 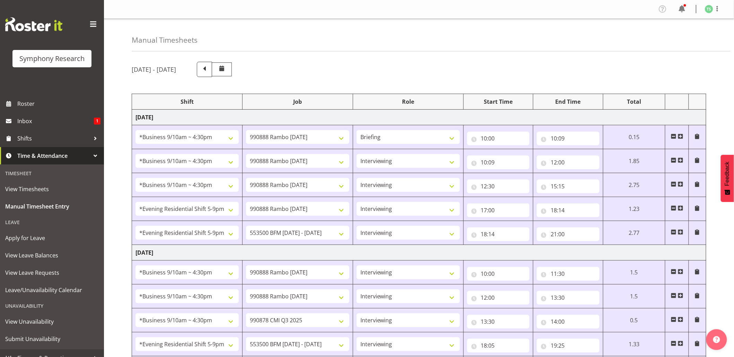 I want to click on div: Timesheet, so click(x=52, y=173).